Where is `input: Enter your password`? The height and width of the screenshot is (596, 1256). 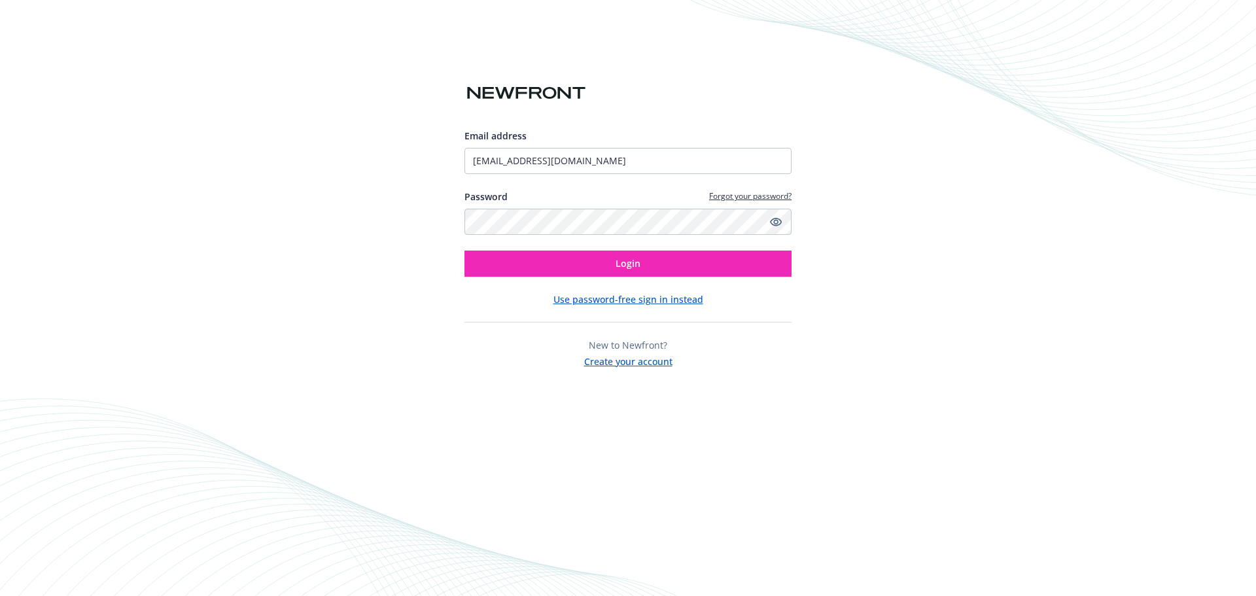
input: Enter your password is located at coordinates (628, 222).